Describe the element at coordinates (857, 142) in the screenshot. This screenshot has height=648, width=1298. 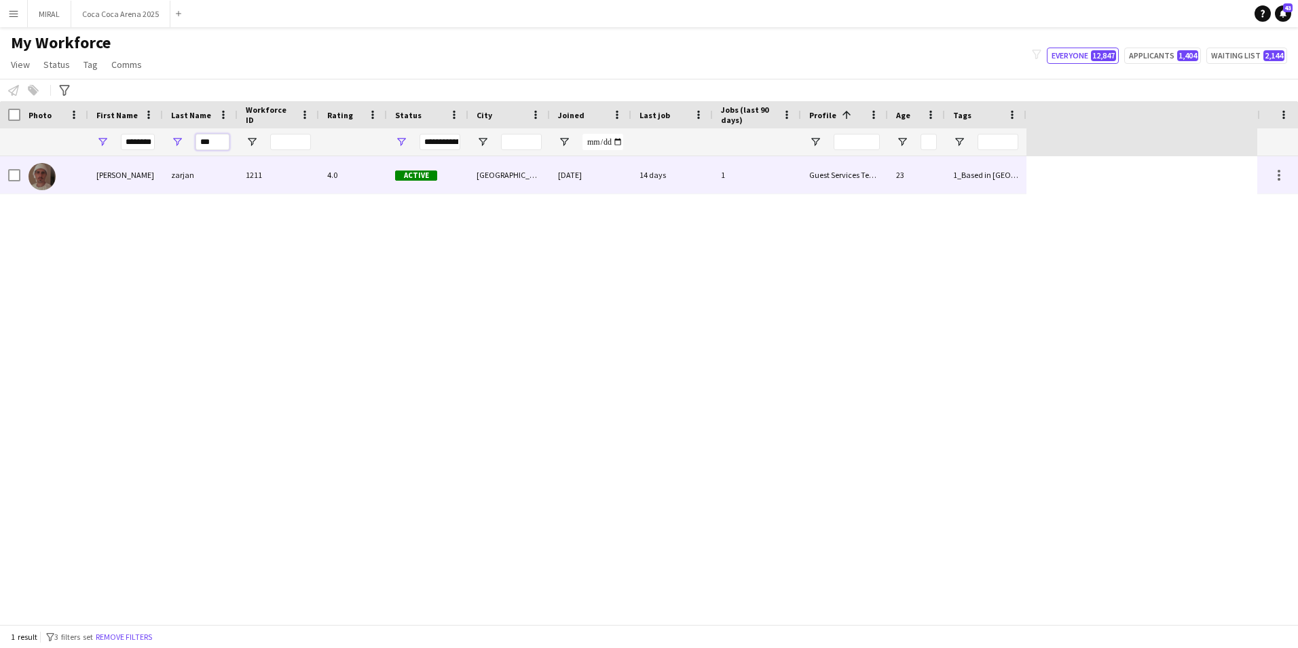
I see `input: Profile Filter Input` at that location.